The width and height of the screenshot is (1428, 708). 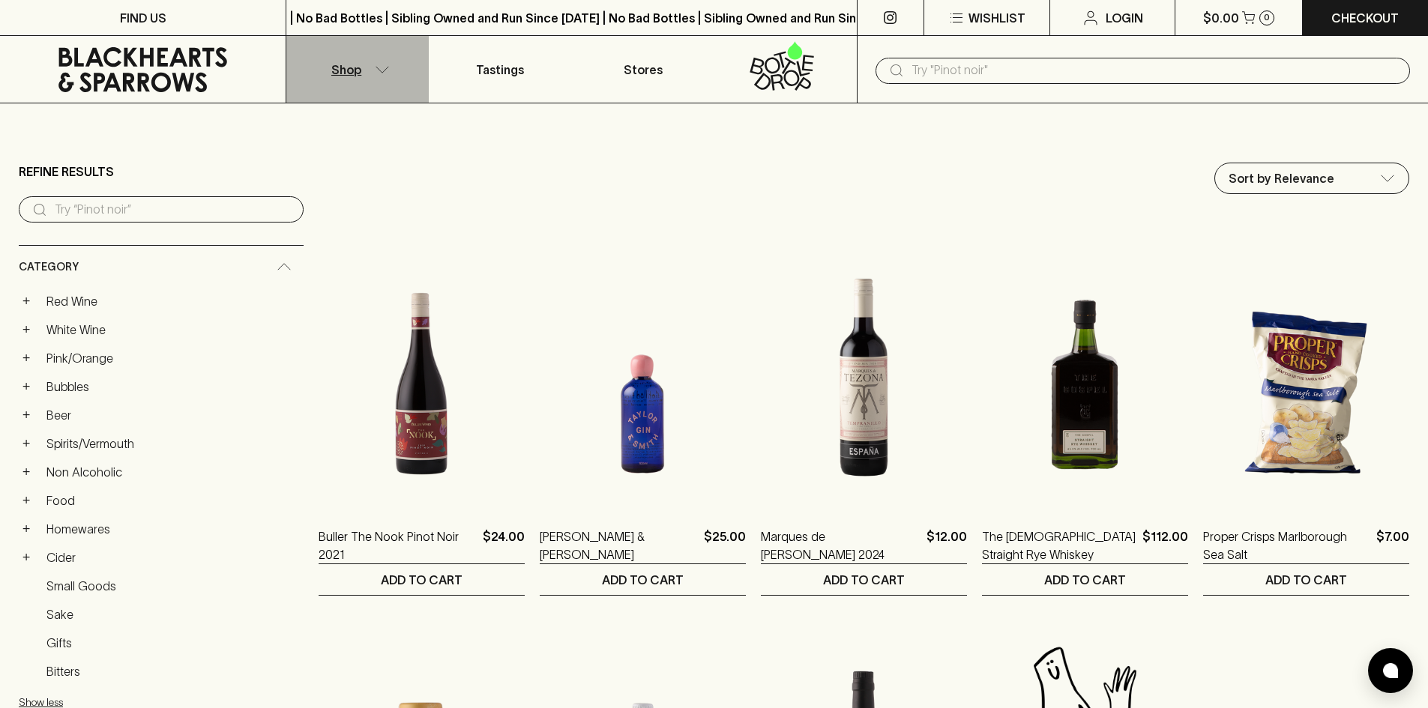 What do you see at coordinates (1286, 546) in the screenshot?
I see `p: Proper Crisps Marlborough Sea Salt` at bounding box center [1286, 546].